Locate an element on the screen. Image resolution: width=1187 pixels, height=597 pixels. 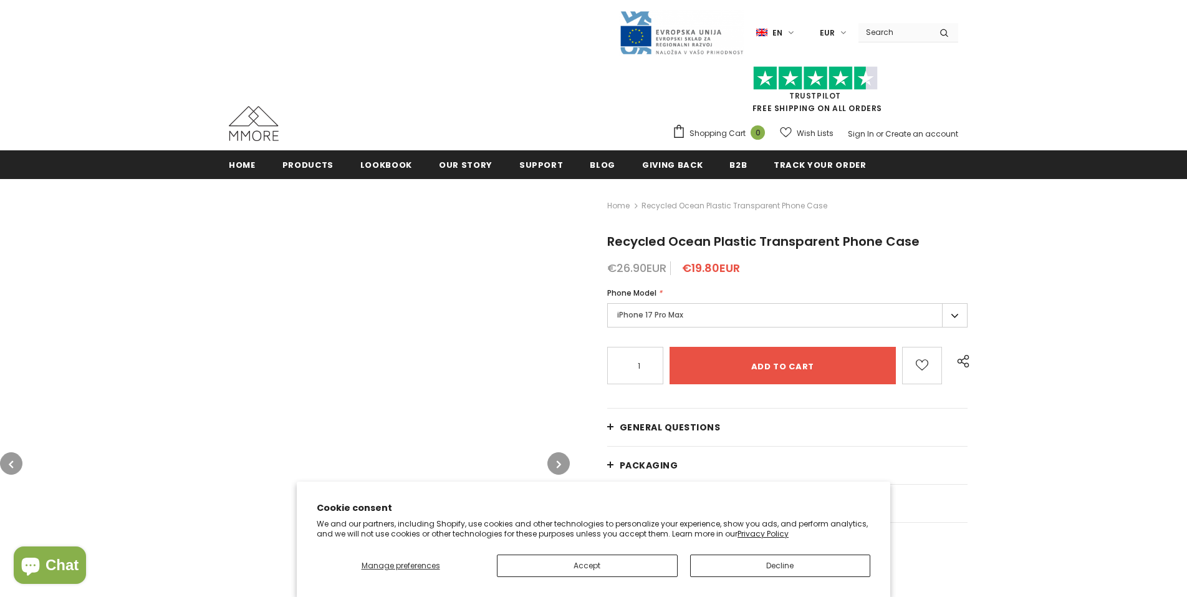
span: Home is located at coordinates (242, 165).